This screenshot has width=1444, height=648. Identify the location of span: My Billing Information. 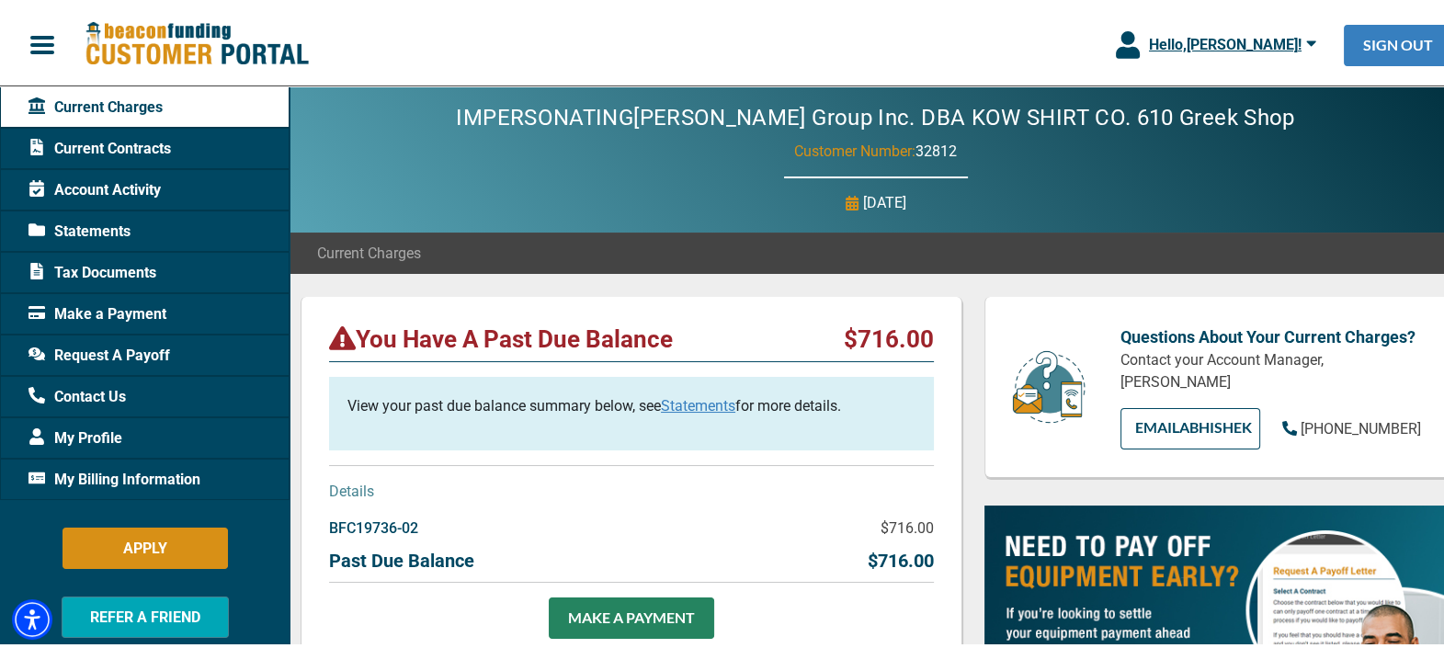
(114, 476).